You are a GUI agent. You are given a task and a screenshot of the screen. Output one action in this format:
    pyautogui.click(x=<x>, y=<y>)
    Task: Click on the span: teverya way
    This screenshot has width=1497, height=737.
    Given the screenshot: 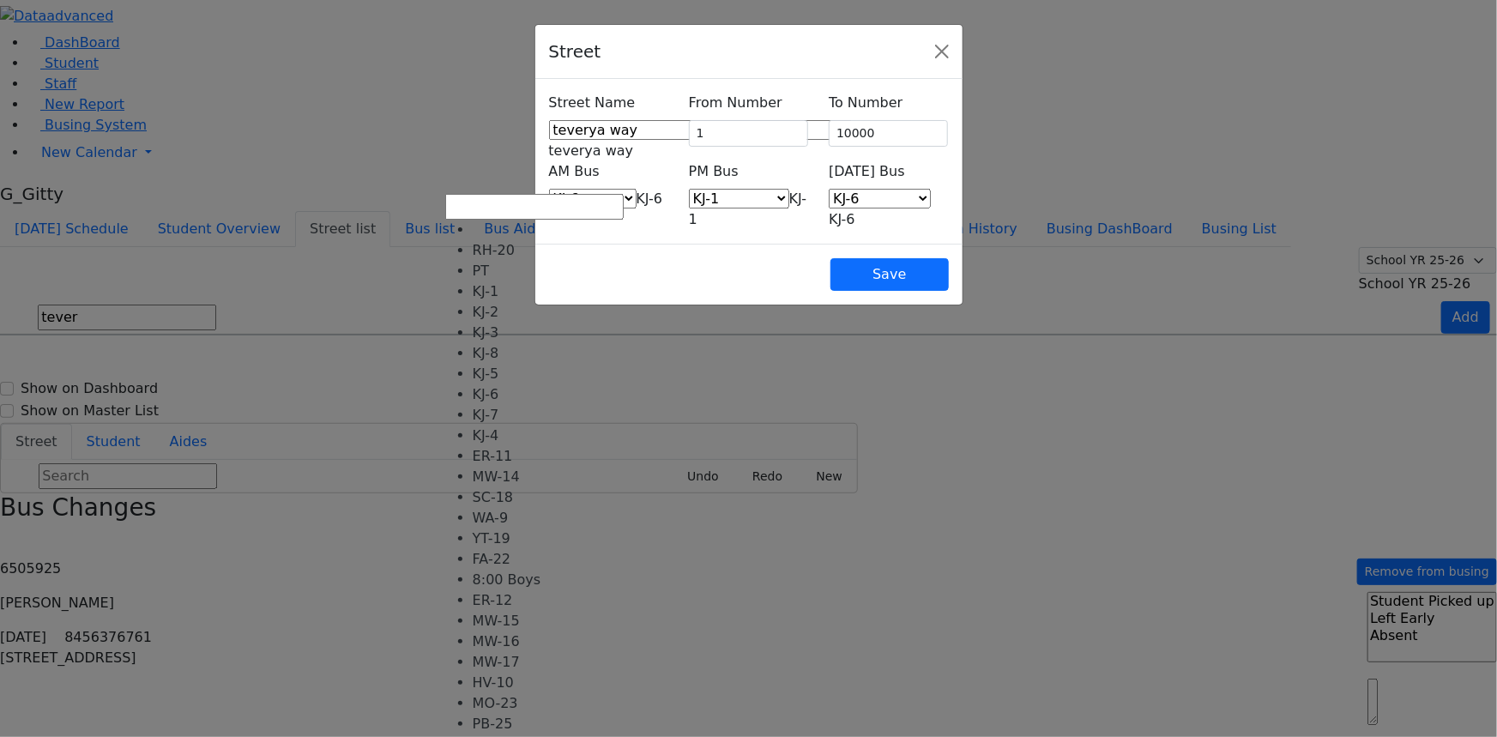 What is the action you would take?
    pyautogui.click(x=591, y=150)
    